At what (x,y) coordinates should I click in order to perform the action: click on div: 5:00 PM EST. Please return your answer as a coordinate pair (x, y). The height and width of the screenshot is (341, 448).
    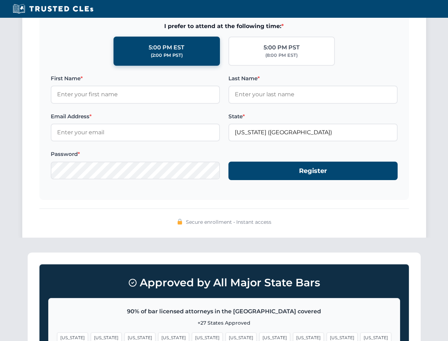
    Looking at the image, I should click on (166, 48).